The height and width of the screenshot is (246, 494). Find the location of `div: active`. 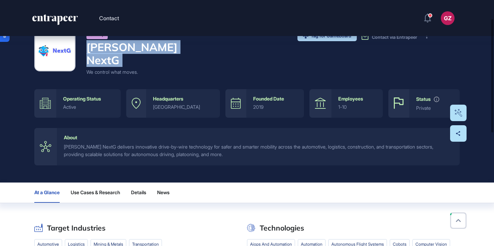

div: active is located at coordinates (89, 107).